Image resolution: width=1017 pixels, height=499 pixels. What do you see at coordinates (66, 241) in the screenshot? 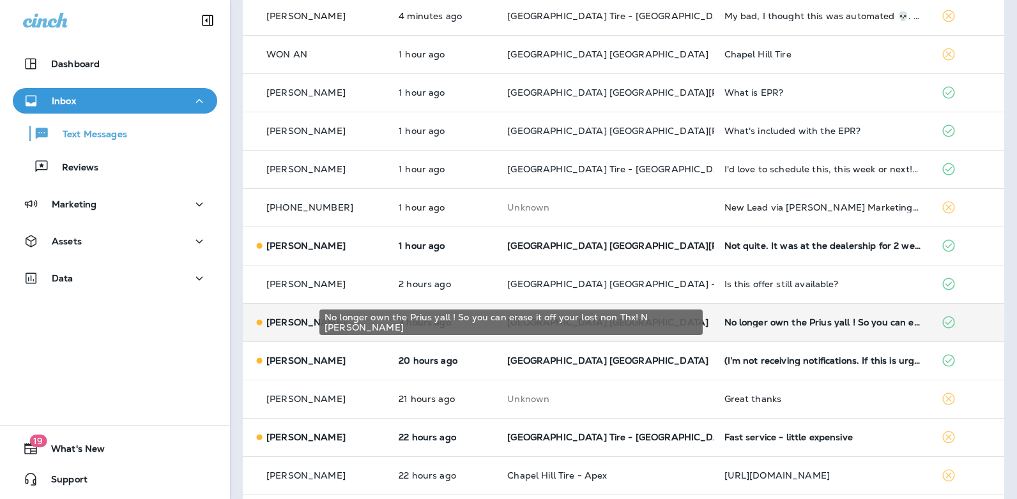
I see `p: Assets` at bounding box center [66, 241].